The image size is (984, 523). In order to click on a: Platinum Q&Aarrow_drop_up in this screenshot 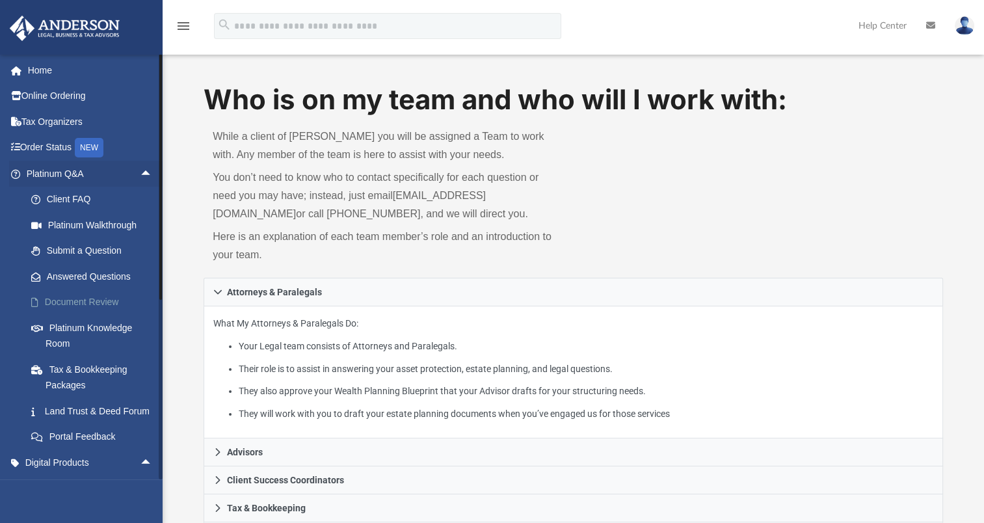, I will do `click(90, 174)`.